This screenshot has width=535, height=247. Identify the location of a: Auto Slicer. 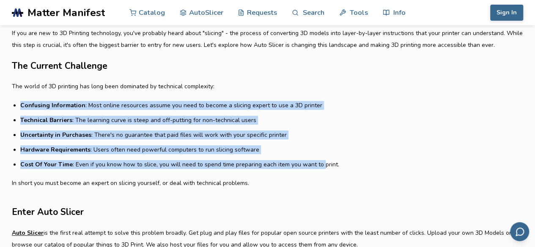
(27, 233).